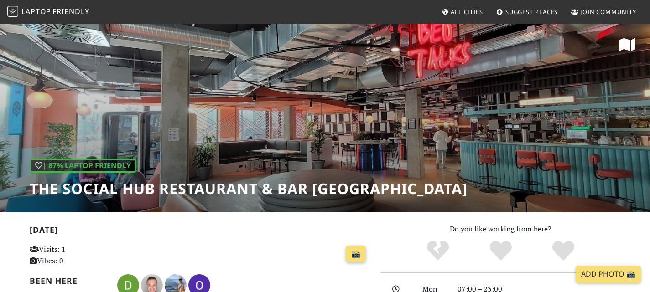 Image resolution: width=650 pixels, height=292 pixels. Describe the element at coordinates (603, 12) in the screenshot. I see `a: Join Community` at that location.